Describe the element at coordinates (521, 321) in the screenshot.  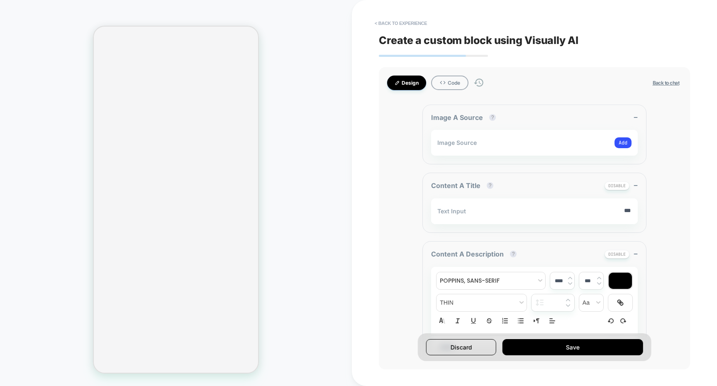
I see `button: Bullet list` at that location.